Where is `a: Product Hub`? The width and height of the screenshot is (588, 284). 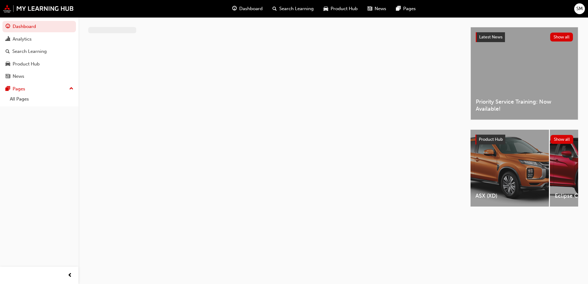 a: Product Hub is located at coordinates (39, 64).